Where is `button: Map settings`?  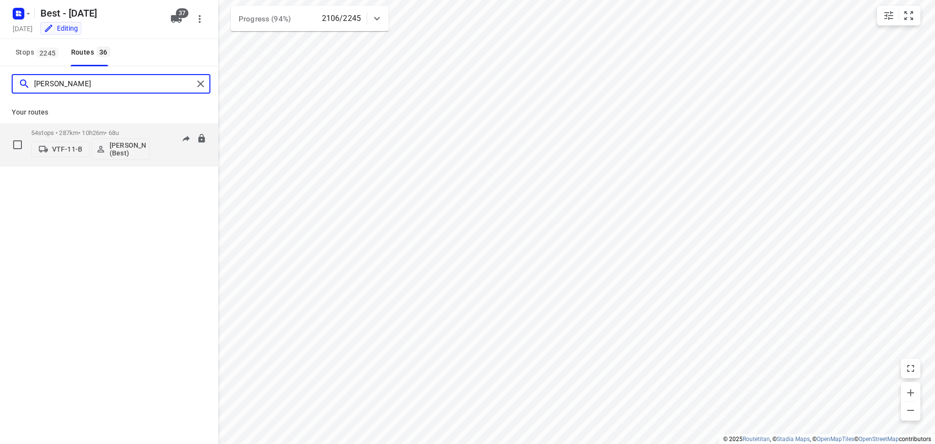
button: Map settings is located at coordinates (889, 16).